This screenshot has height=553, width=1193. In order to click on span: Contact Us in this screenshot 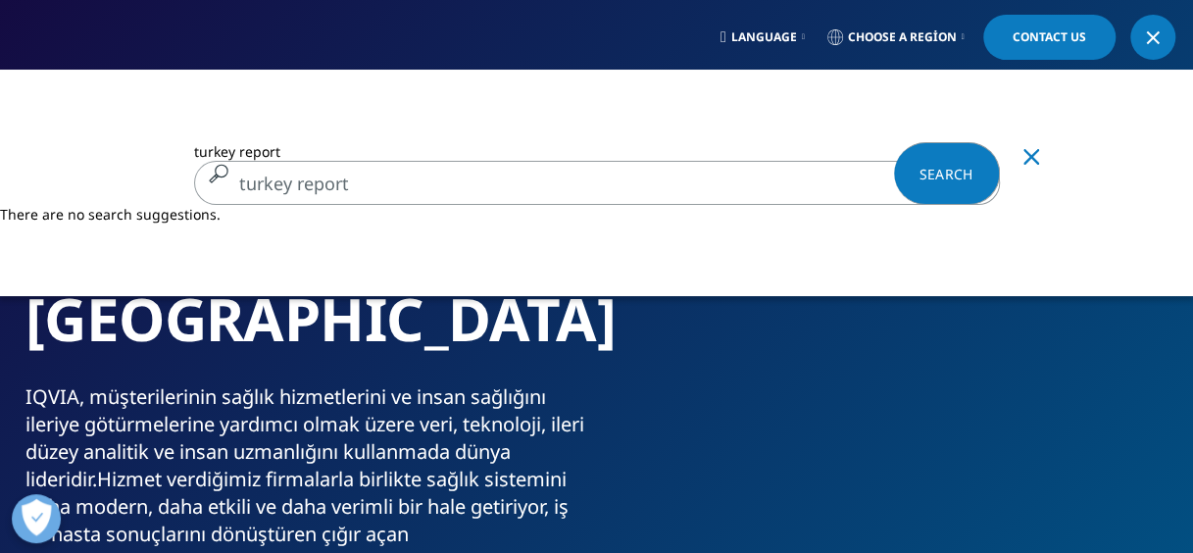, I will do `click(1049, 37)`.